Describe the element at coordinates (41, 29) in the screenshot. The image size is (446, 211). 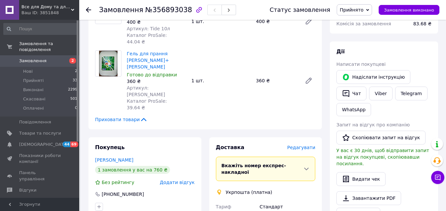
I see `input: Пошук` at that location.